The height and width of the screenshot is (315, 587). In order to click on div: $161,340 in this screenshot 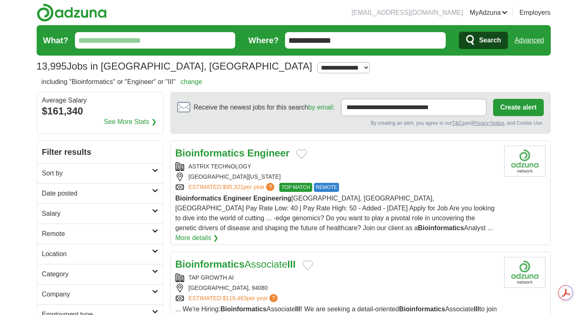, I will do `click(100, 111)`.